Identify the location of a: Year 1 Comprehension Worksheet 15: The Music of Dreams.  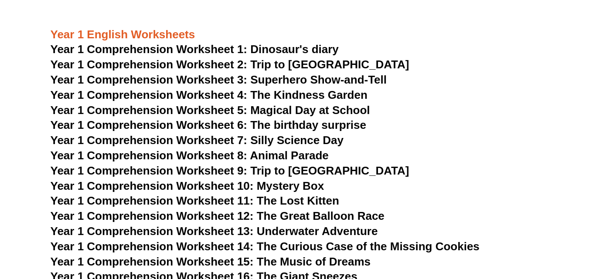
(211, 262).